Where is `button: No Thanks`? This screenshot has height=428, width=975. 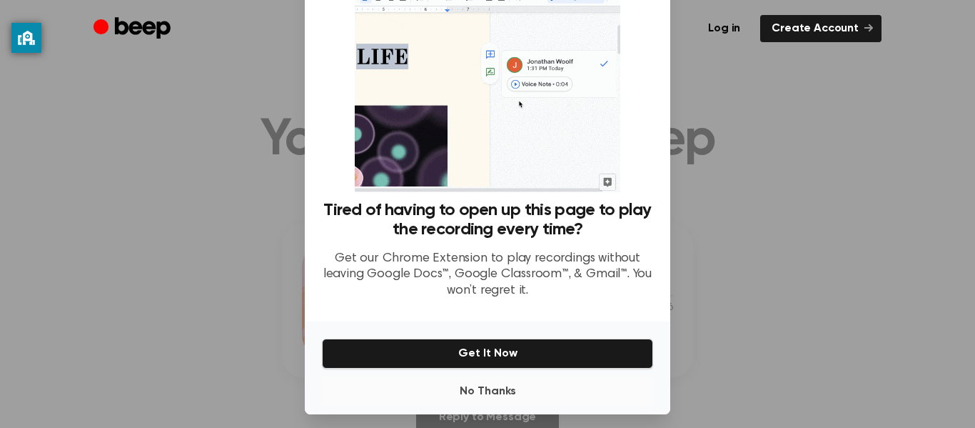
button: No Thanks is located at coordinates (488, 391).